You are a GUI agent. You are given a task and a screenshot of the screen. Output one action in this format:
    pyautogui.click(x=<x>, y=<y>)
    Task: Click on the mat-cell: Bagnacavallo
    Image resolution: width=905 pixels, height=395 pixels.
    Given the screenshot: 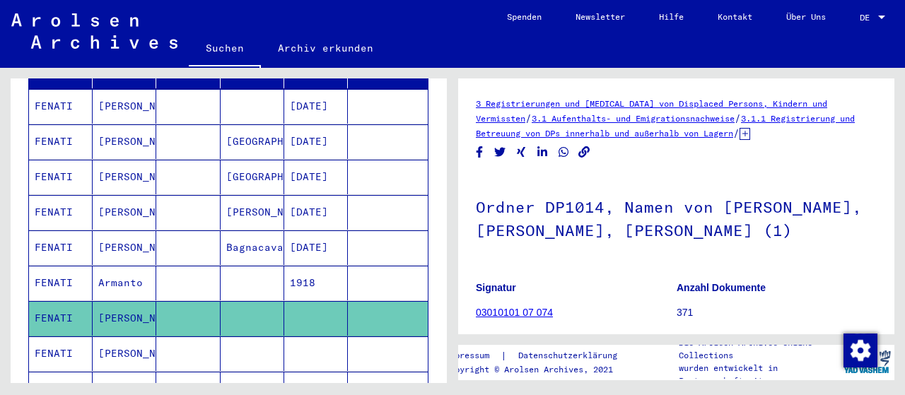 What is the action you would take?
    pyautogui.click(x=252, y=247)
    